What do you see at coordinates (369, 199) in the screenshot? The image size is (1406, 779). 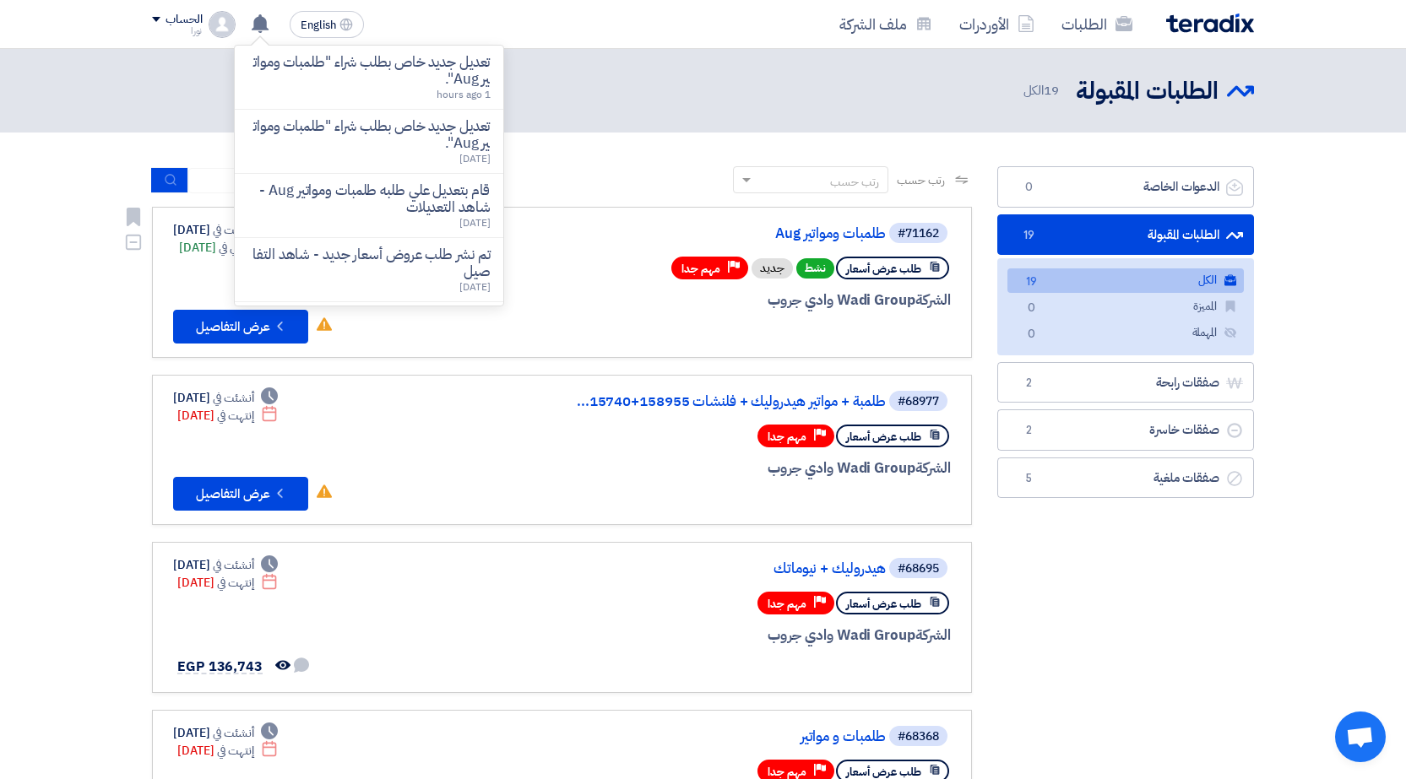 I see `p: قام بتعديل علي طلبه طلمبات ومواتير Aug - شاهد التعديلات` at bounding box center [369, 199].